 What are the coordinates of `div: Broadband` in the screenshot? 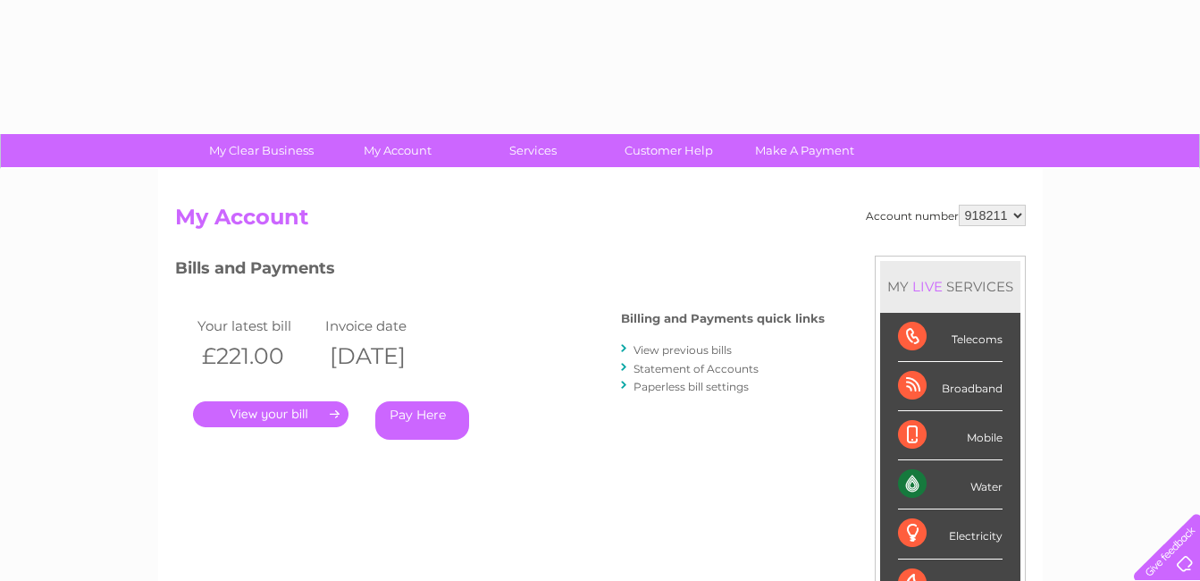 It's located at (950, 386).